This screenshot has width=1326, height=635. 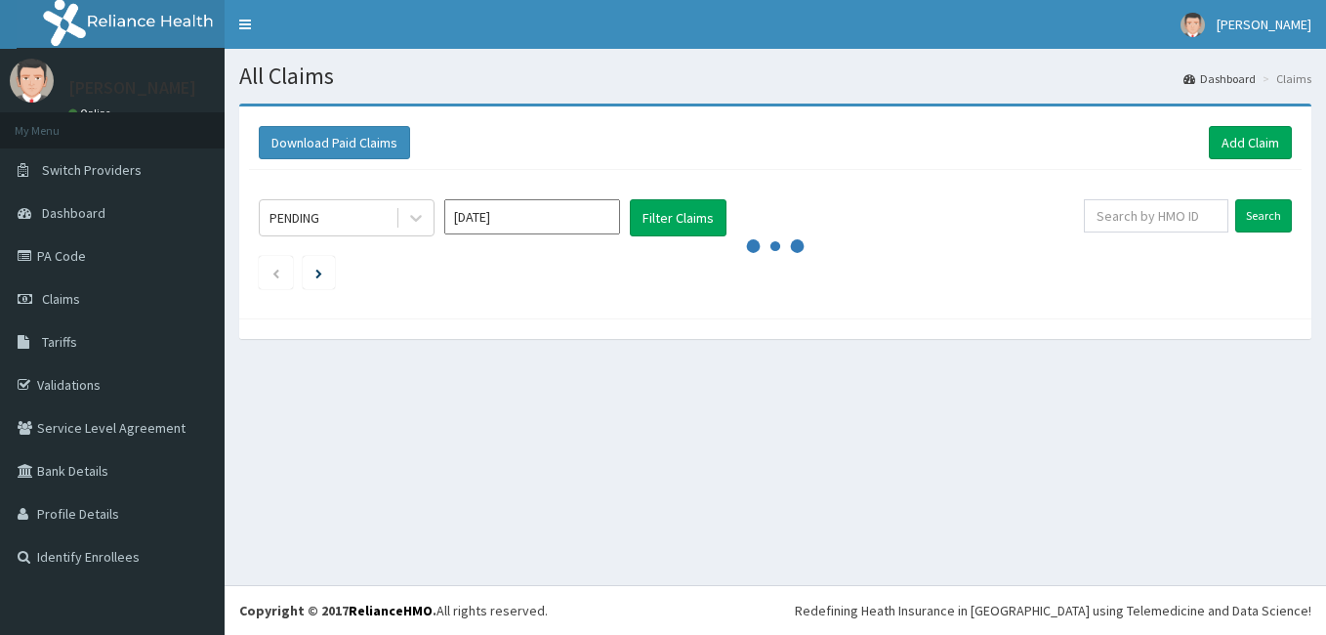 I want to click on a: RelianceHMO, so click(x=391, y=610).